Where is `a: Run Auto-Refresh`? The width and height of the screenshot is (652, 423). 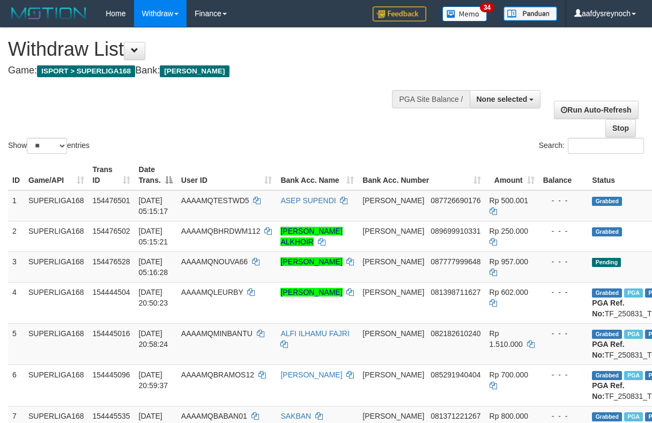 a: Run Auto-Refresh is located at coordinates (596, 110).